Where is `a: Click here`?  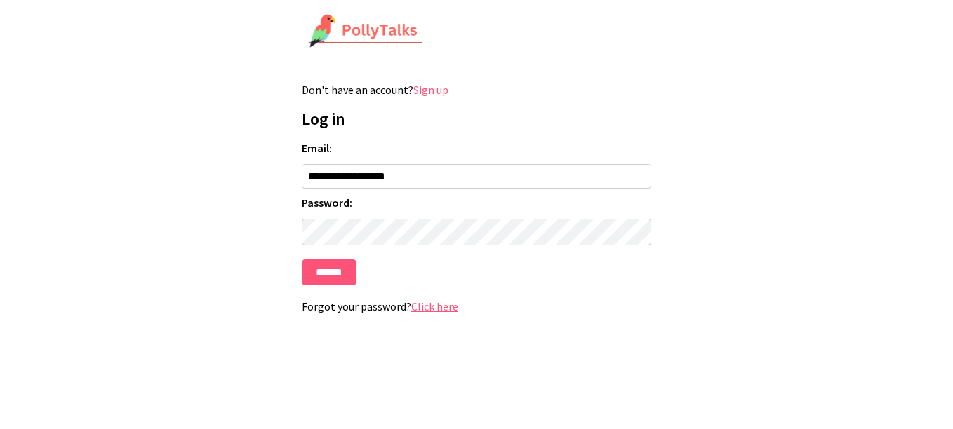 a: Click here is located at coordinates (434, 307).